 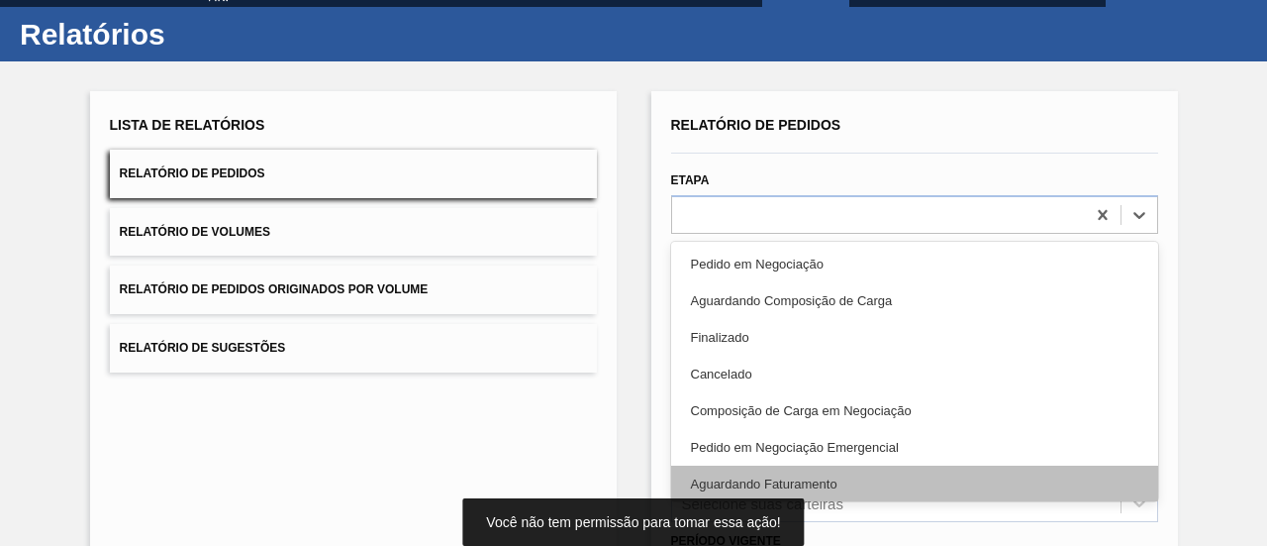 I want to click on span: Relatório de Pedidos Originados por Volume, so click(x=274, y=289).